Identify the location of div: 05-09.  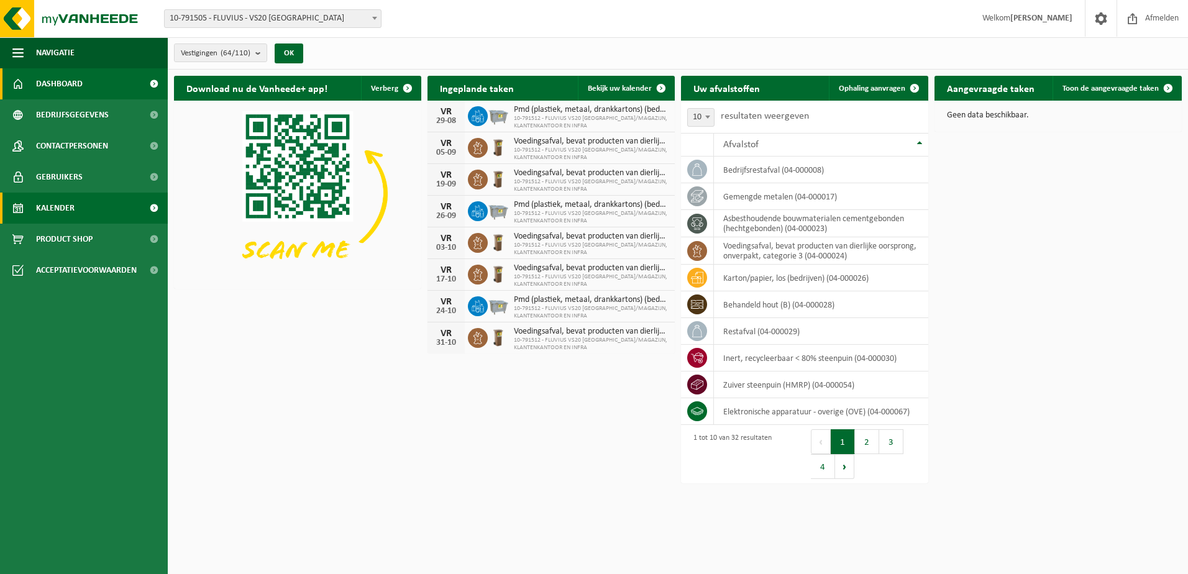
(446, 153).